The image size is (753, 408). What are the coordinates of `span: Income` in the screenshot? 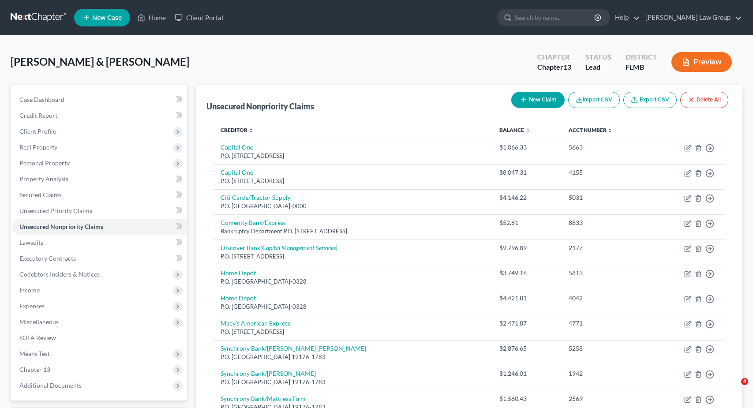 It's located at (30, 290).